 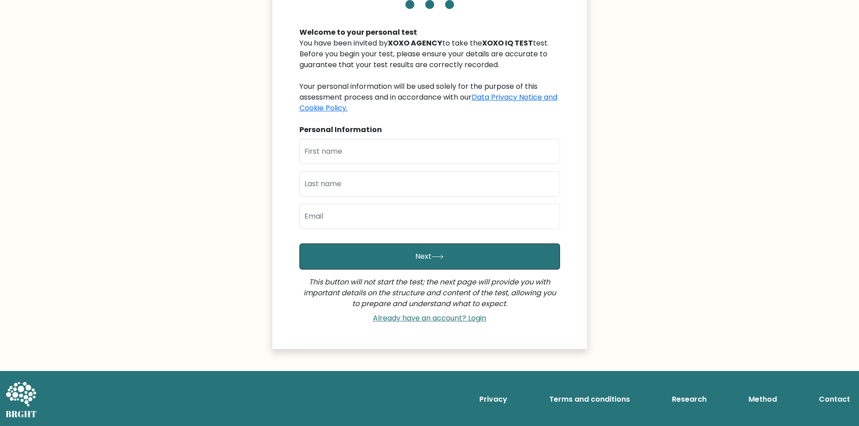 I want to click on button: Next, so click(x=430, y=256).